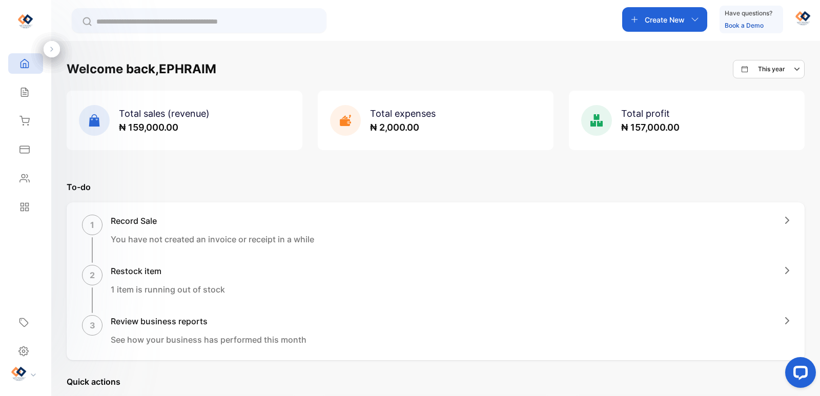 The width and height of the screenshot is (820, 396). What do you see at coordinates (436, 187) in the screenshot?
I see `p: To-do` at bounding box center [436, 187].